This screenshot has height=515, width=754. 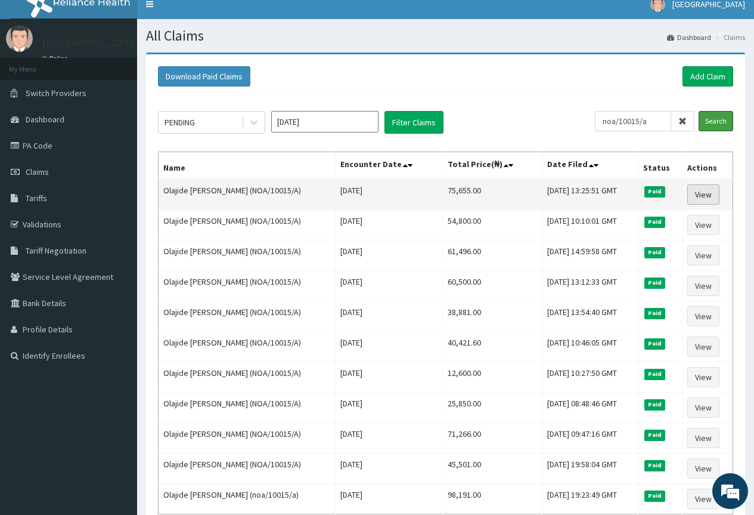 I want to click on th: Date Filed, so click(x=590, y=166).